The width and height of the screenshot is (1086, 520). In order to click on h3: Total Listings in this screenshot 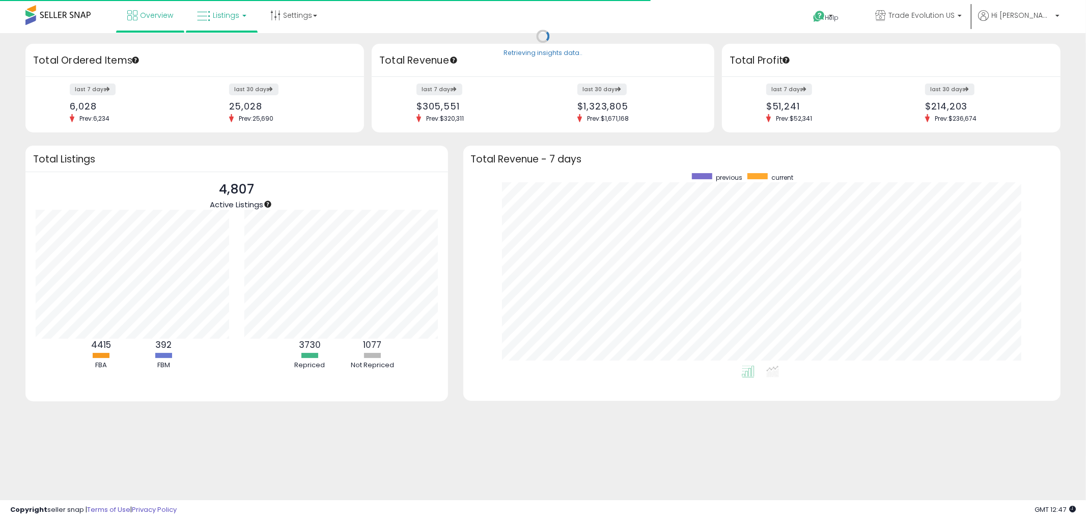, I will do `click(237, 159)`.